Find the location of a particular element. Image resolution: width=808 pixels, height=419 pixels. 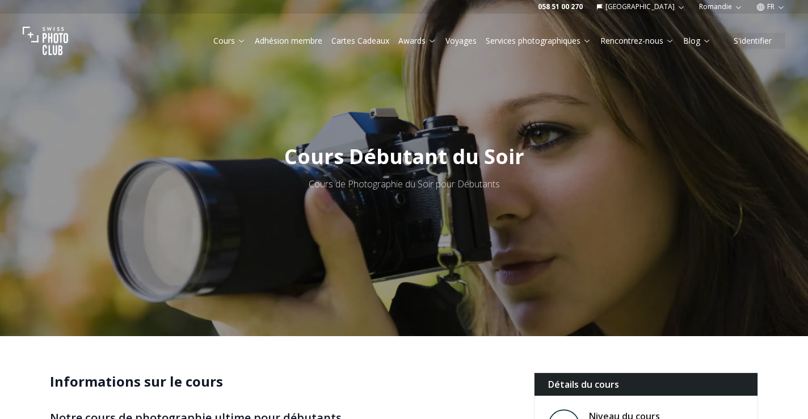

a: Voyages is located at coordinates (460, 41).